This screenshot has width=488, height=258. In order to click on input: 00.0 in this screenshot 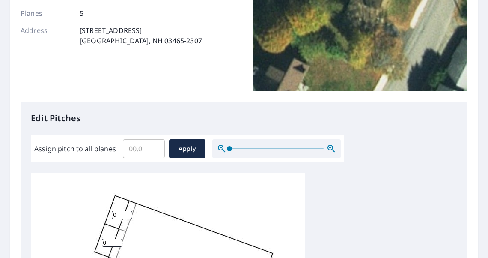, I will do `click(144, 148)`.